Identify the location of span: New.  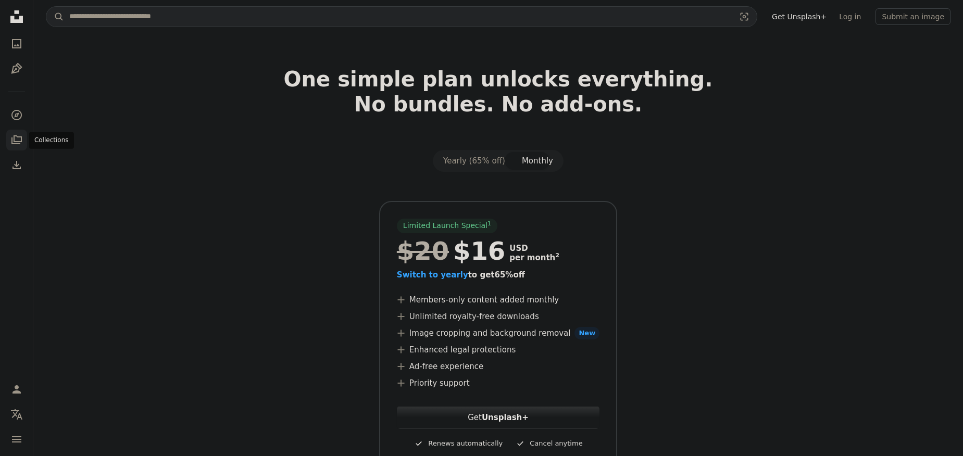
(587, 333).